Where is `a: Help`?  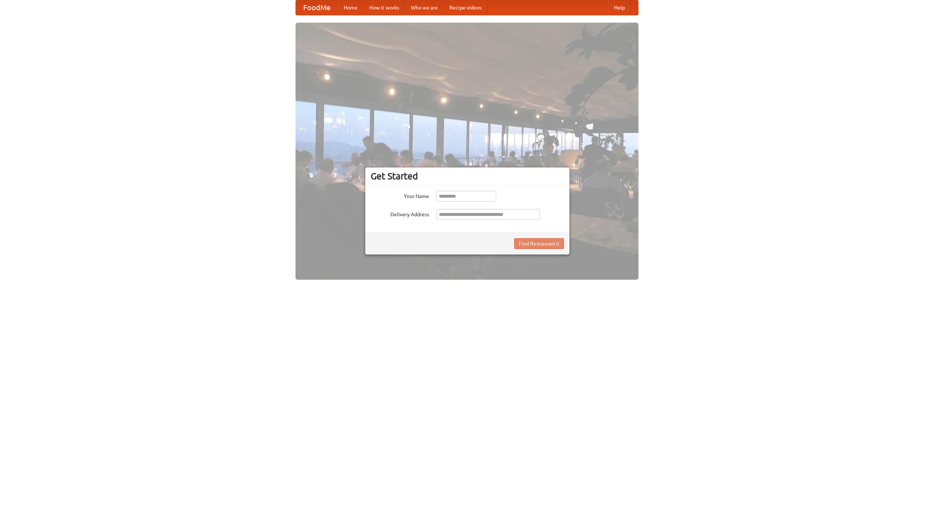
a: Help is located at coordinates (620, 8).